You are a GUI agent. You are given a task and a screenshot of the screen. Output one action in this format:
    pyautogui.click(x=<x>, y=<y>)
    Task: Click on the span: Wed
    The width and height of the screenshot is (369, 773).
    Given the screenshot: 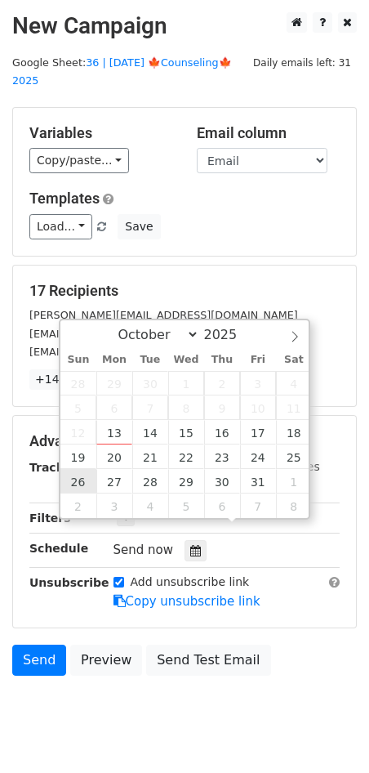 What is the action you would take?
    pyautogui.click(x=186, y=360)
    